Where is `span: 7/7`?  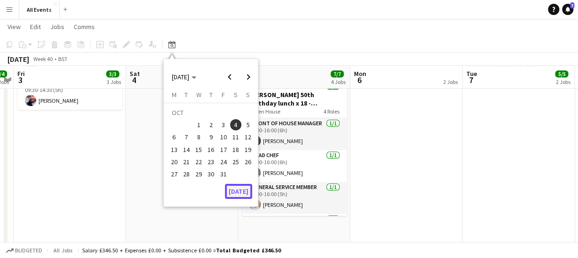 span: 7/7 is located at coordinates (337, 74).